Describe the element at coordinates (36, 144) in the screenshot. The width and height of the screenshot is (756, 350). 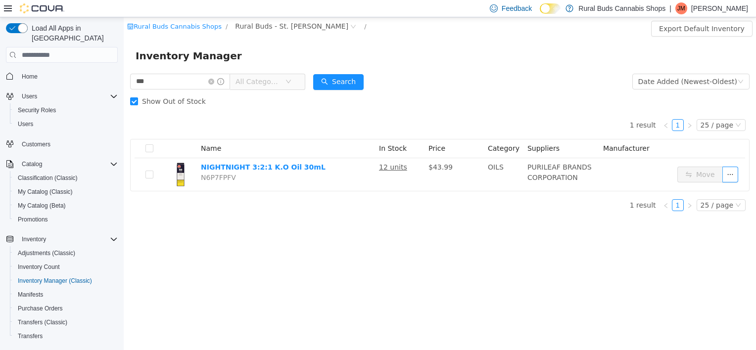
I see `span: Customers` at that location.